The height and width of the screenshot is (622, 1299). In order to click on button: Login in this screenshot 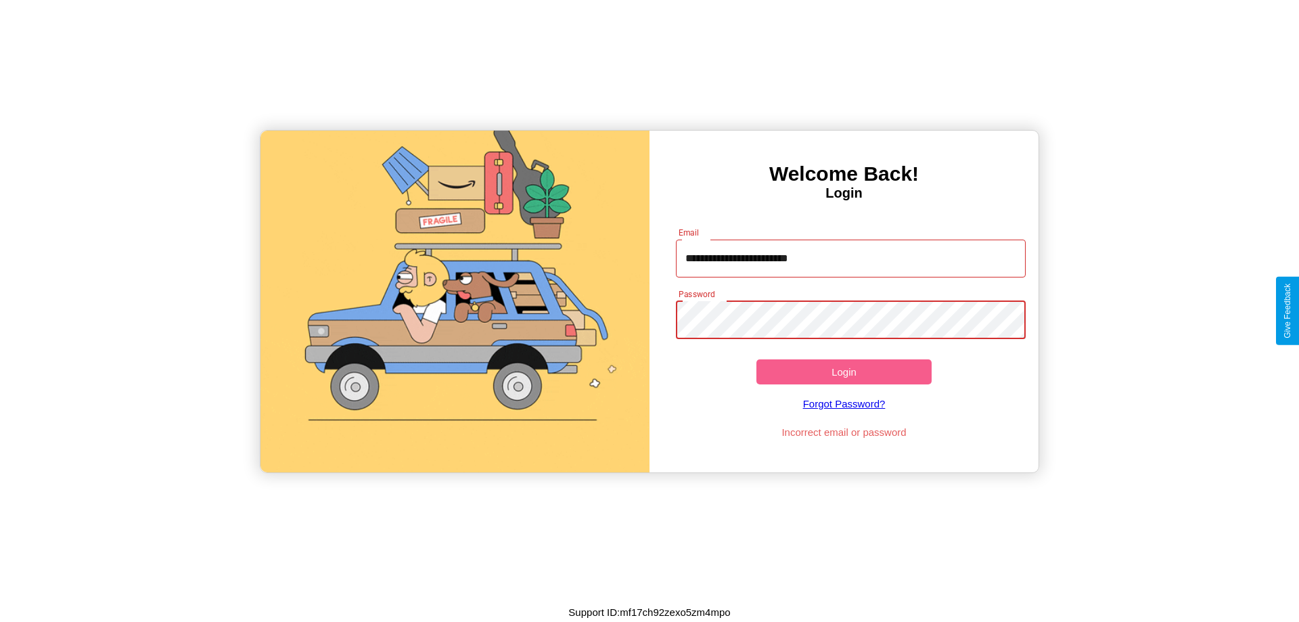, I will do `click(844, 371)`.